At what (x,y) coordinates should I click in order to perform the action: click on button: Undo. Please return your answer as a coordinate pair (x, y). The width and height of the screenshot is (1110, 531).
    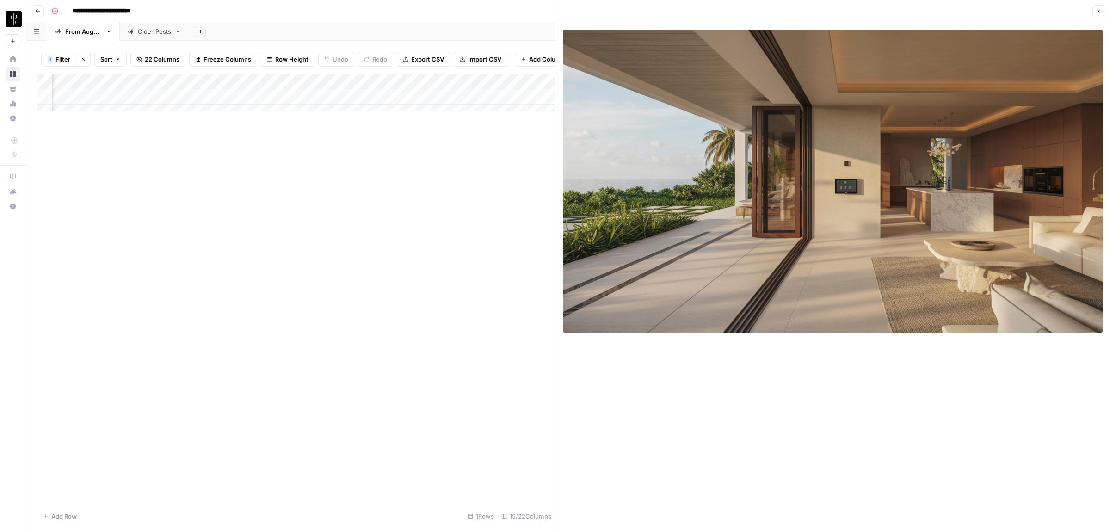
    Looking at the image, I should click on (336, 59).